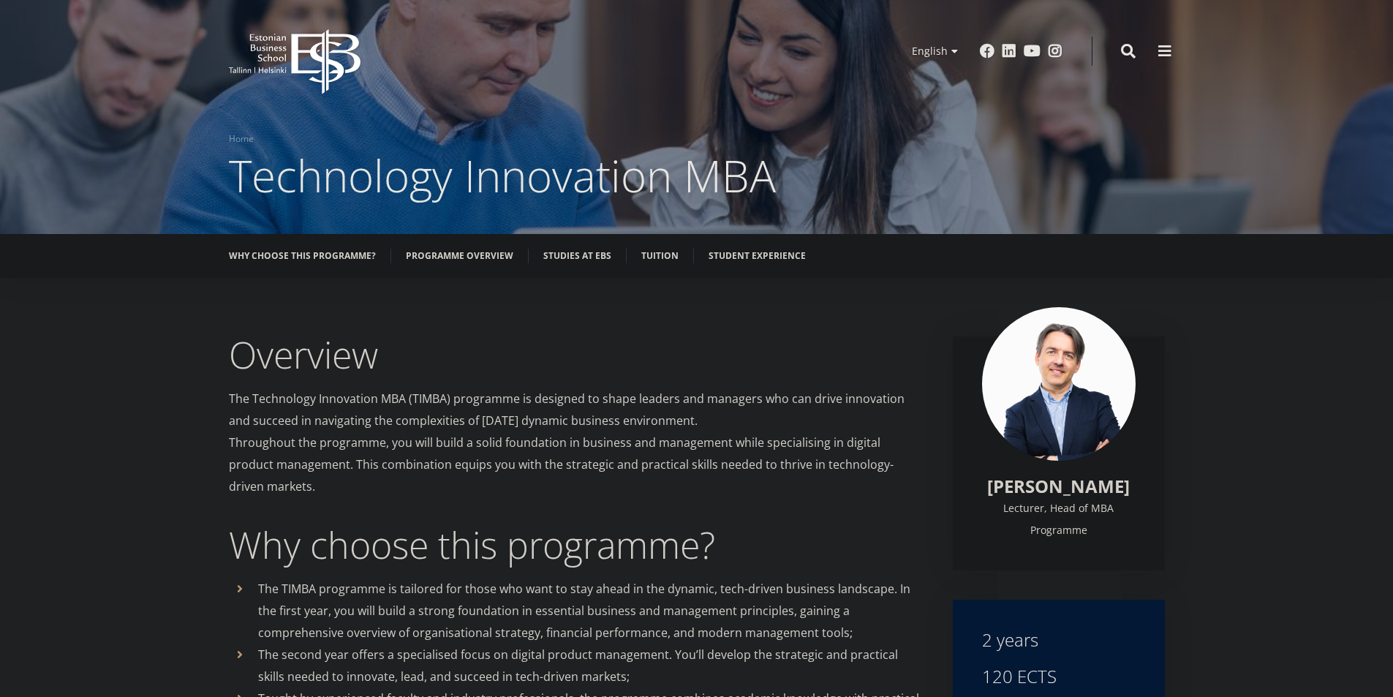 This screenshot has width=1393, height=697. Describe the element at coordinates (241, 139) in the screenshot. I see `a: Home` at that location.